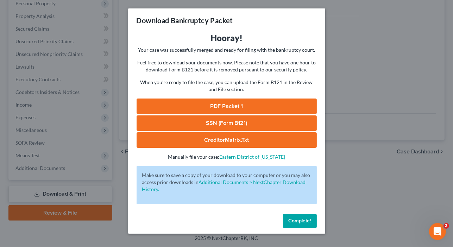 The width and height of the screenshot is (453, 247). What do you see at coordinates (227, 86) in the screenshot?
I see `p: When you're ready to file the case, you can upload the Form B121 in the Review and File section.` at bounding box center [227, 86].